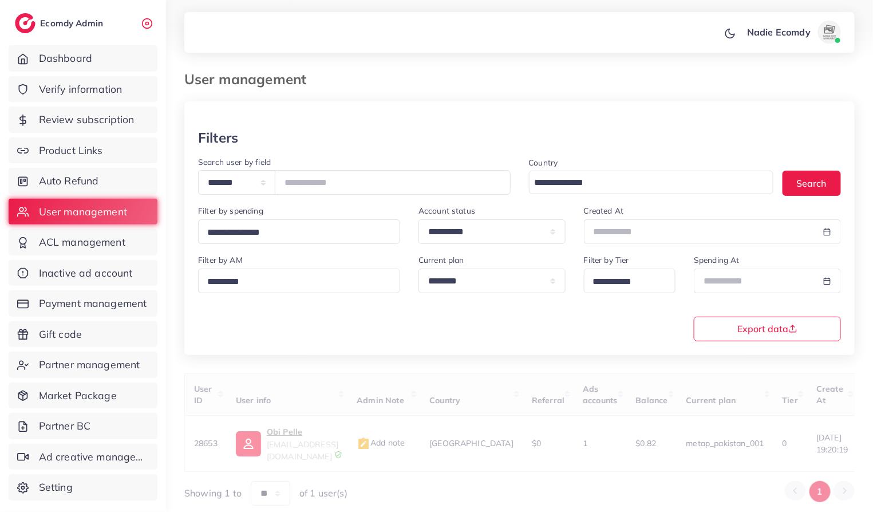 Image resolution: width=873 pixels, height=512 pixels. I want to click on span: Payment management, so click(93, 303).